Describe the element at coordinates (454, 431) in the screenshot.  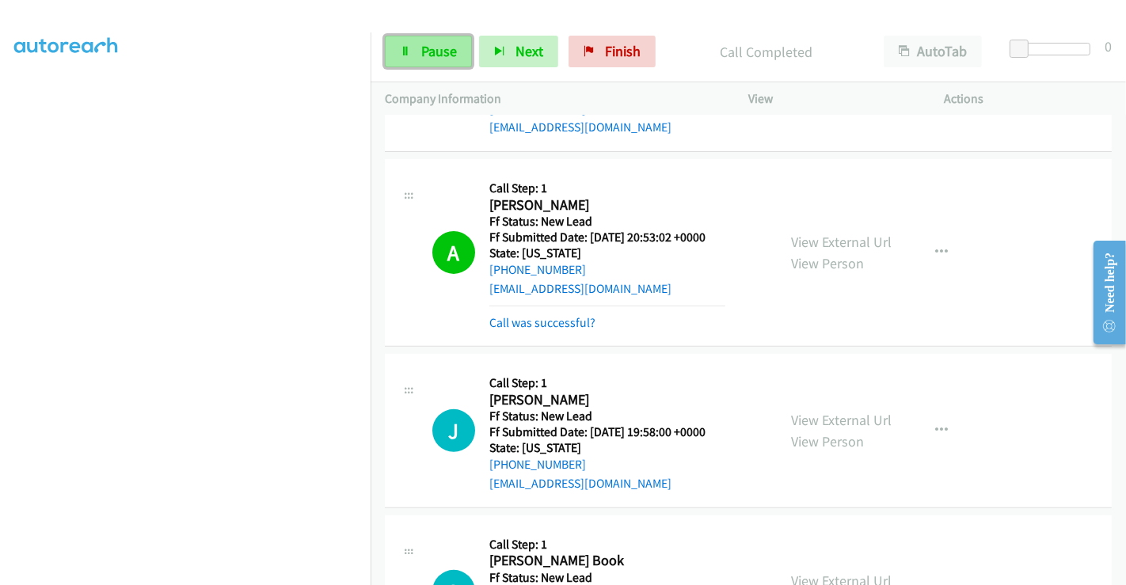
I see `h1: J` at that location.